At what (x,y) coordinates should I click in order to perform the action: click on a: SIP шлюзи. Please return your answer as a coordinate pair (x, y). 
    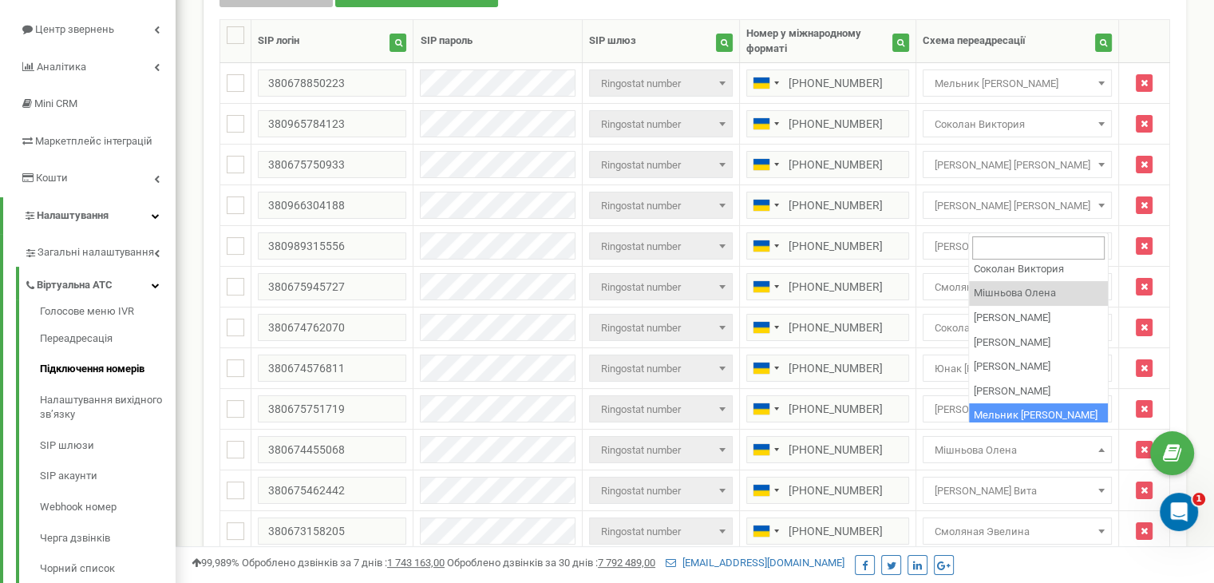
    Looking at the image, I should click on (108, 446).